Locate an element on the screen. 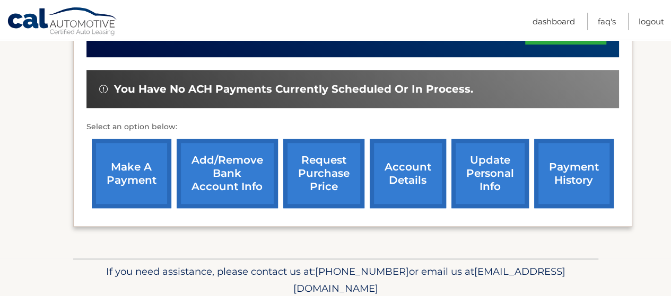  a: account details is located at coordinates (408, 173).